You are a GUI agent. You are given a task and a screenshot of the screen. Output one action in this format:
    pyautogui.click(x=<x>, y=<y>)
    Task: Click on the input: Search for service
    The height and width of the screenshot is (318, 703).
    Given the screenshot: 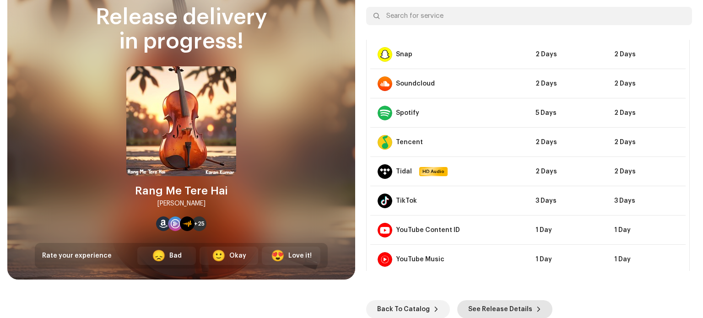 What is the action you would take?
    pyautogui.click(x=529, y=16)
    